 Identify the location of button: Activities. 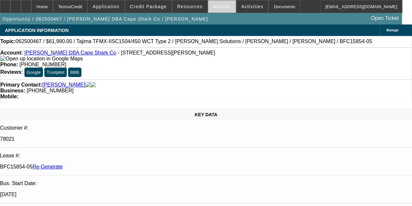
(252, 7).